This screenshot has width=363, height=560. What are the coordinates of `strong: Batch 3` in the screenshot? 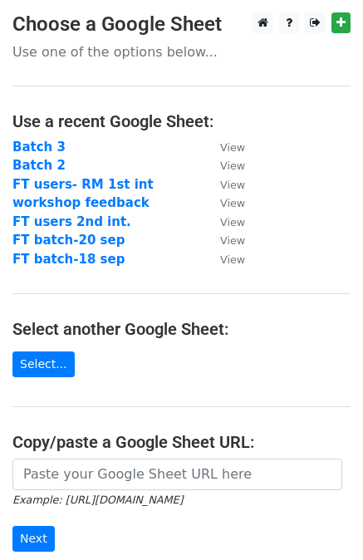 It's located at (39, 147).